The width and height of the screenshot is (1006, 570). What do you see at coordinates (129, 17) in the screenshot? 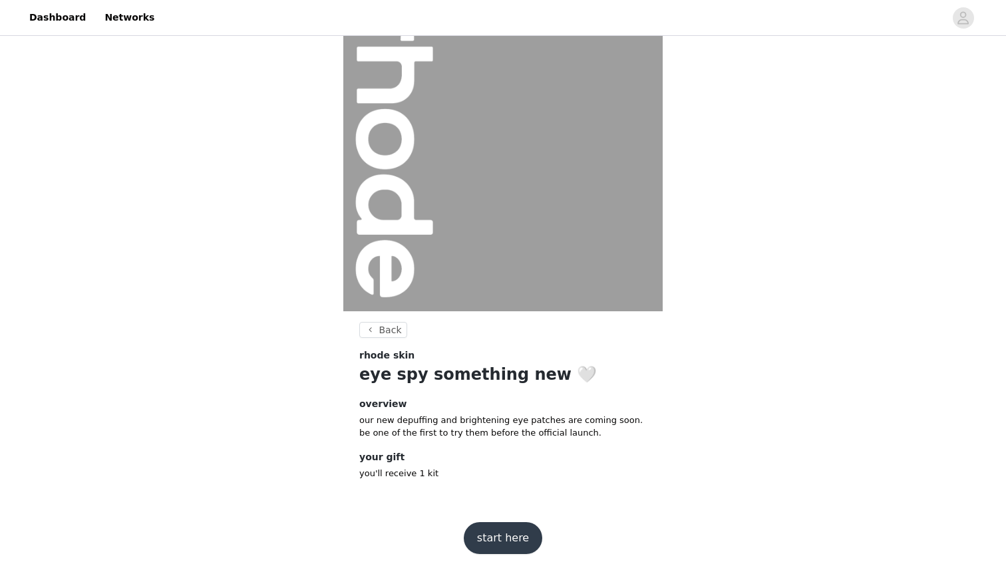
I see `a: Networks` at bounding box center [129, 17].